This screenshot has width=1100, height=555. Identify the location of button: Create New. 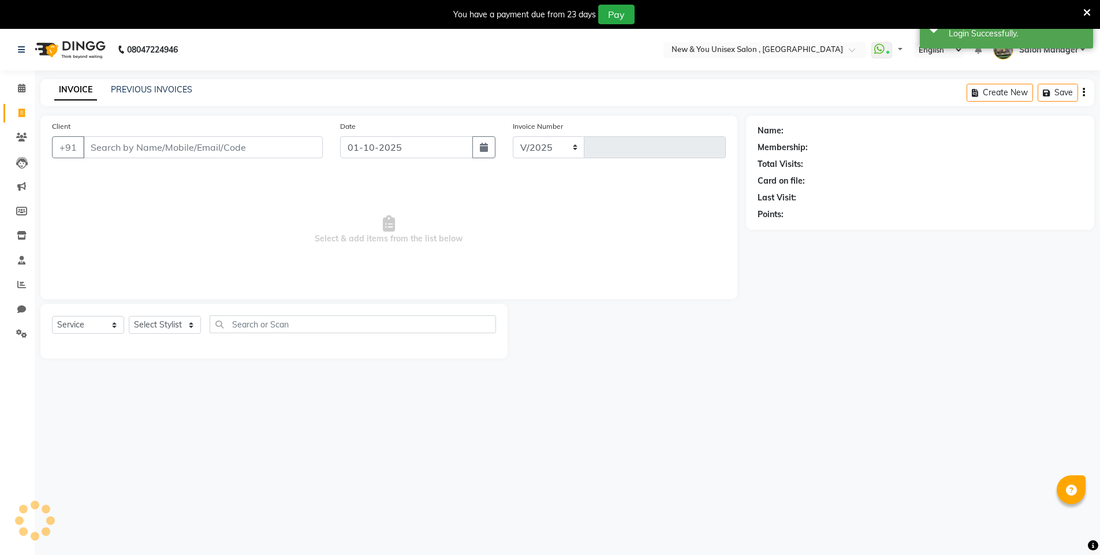
(999, 92).